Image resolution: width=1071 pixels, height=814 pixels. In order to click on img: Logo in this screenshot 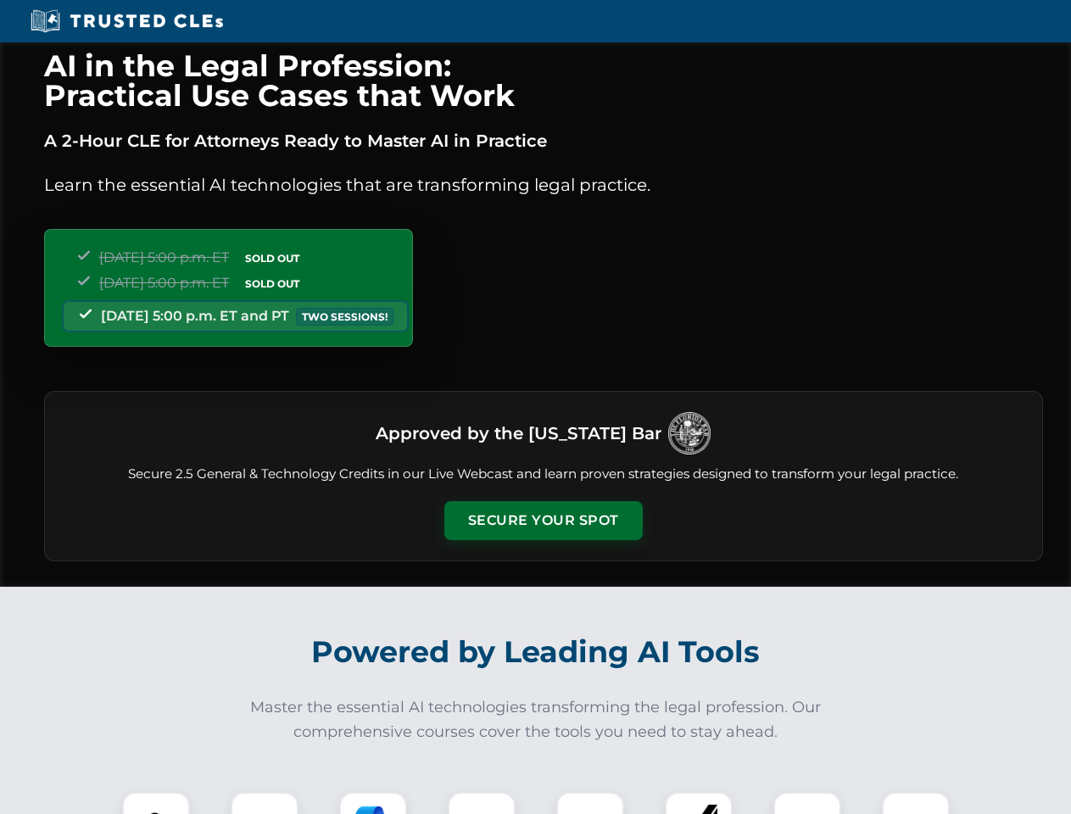, I will do `click(689, 433)`.